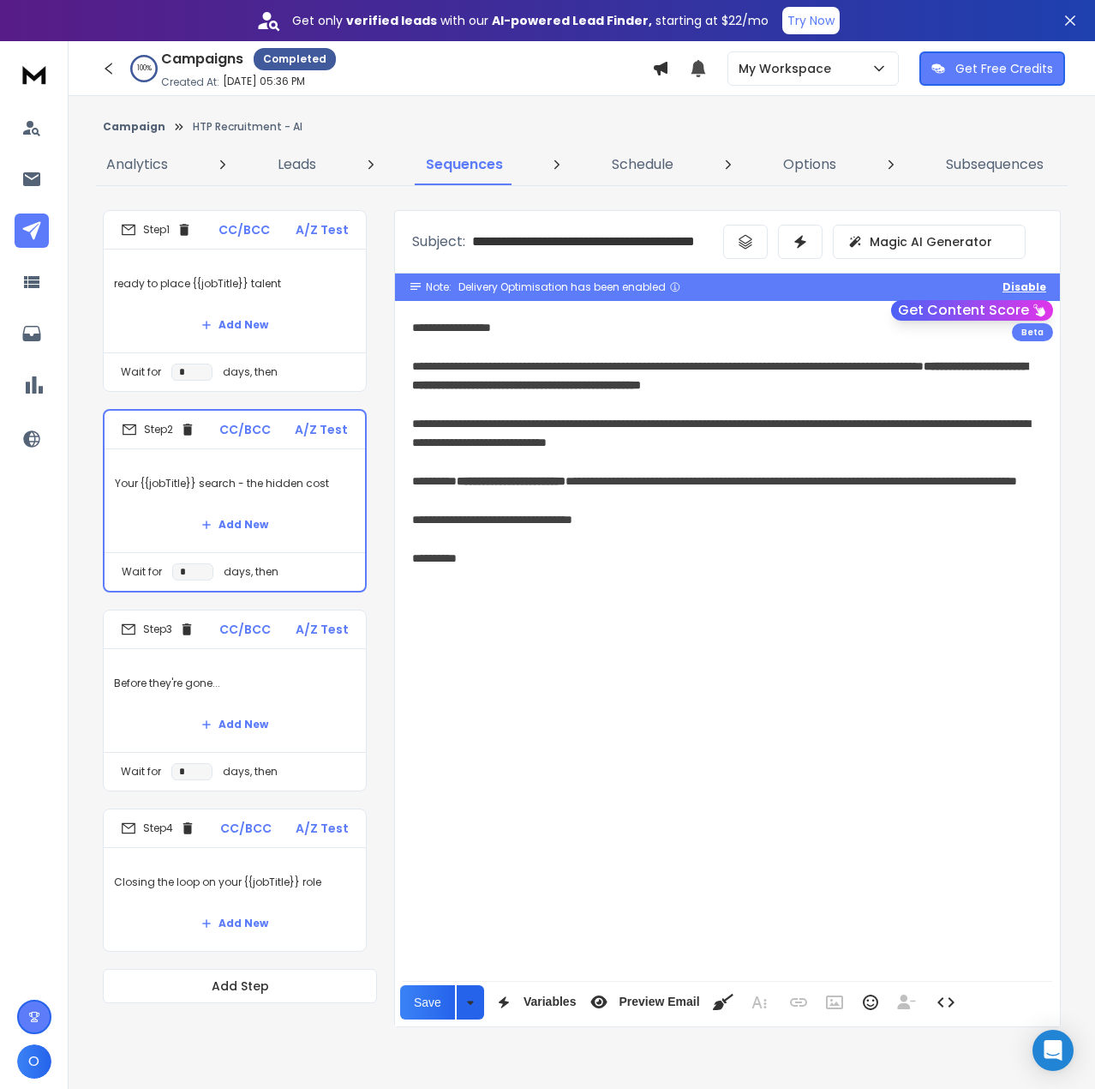  I want to click on button: O, so click(34, 1061).